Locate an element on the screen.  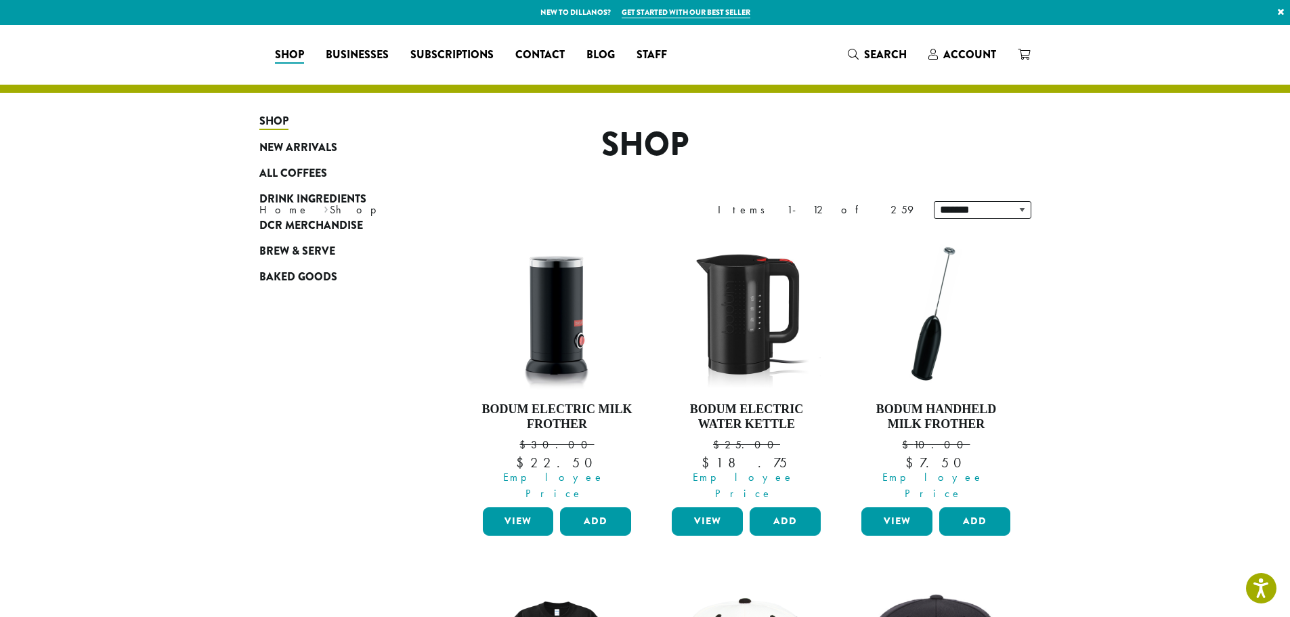
bdi: 30.00 is located at coordinates (557, 444).